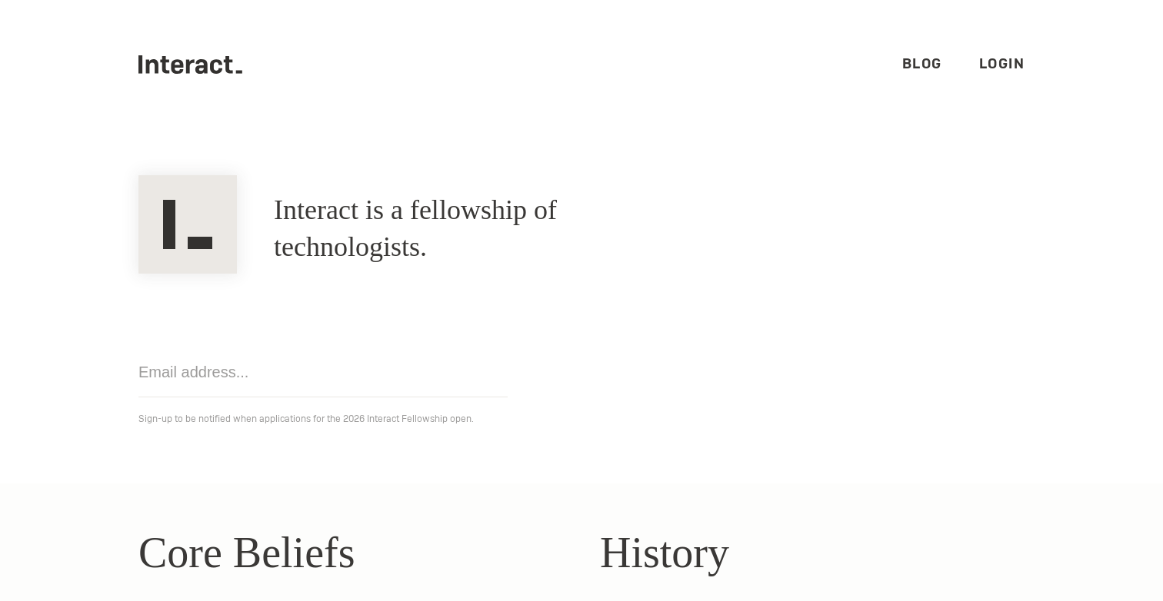 This screenshot has height=601, width=1163. Describe the element at coordinates (481, 229) in the screenshot. I see `h1: Interact is a fellowship of technologists.` at that location.